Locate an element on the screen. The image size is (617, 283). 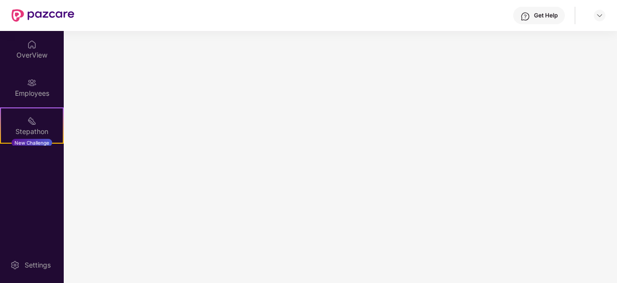
img: svg+xml;base64,PHN2ZyBpZD0iSGVscC0zMngzMiIgeG1sbnM9Imh0dHA6Ly93d3cudzMub3JnLzIwMDAvc3ZnIiB3aWR0aD... is located at coordinates (526, 16).